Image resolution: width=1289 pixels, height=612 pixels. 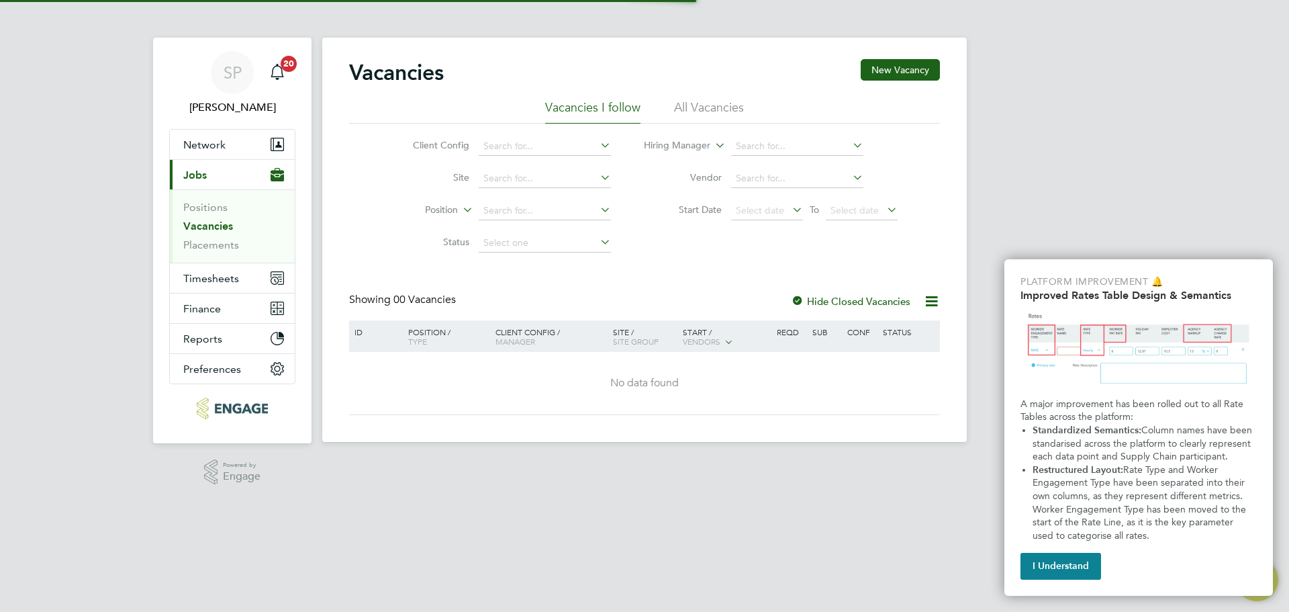 I want to click on span: Timesheets, so click(x=211, y=278).